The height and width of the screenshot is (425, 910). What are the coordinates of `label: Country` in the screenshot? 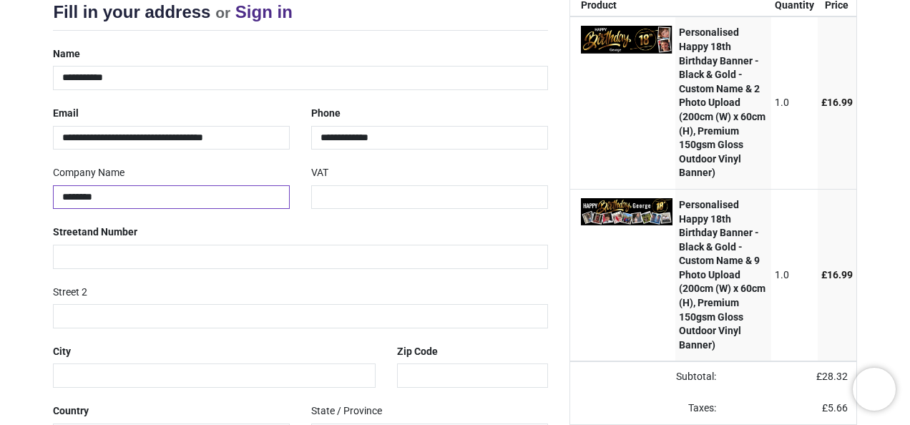 It's located at (71, 411).